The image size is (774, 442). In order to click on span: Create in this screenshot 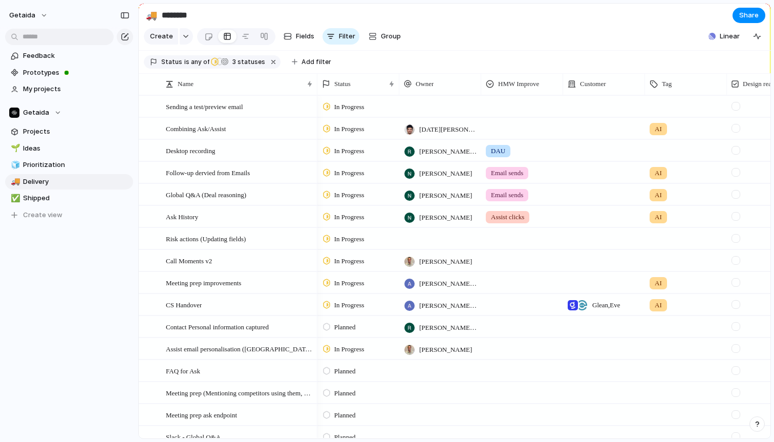, I will do `click(161, 36)`.